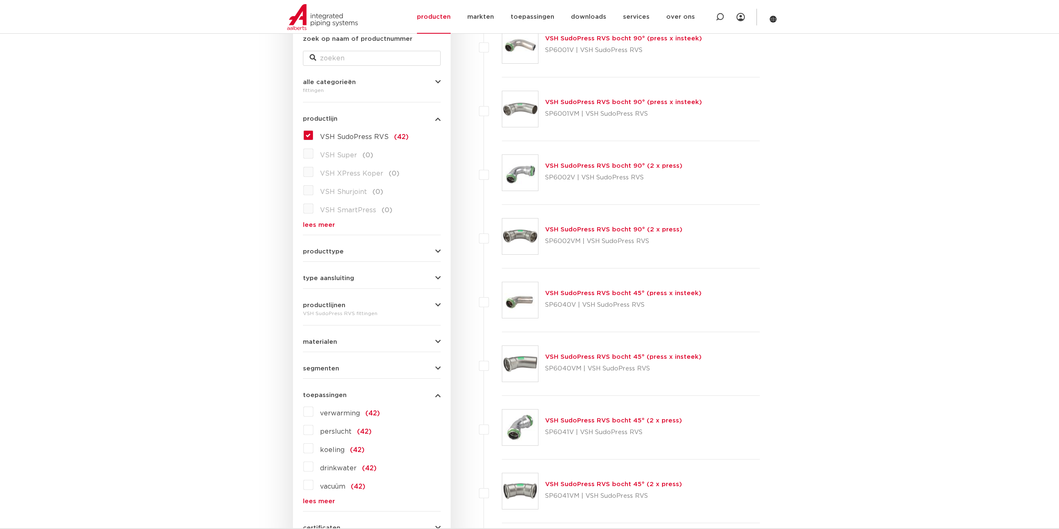 This screenshot has width=1059, height=529. What do you see at coordinates (624, 50) in the screenshot?
I see `p: SP6001V | VSH SudoPress RVS` at bounding box center [624, 50].